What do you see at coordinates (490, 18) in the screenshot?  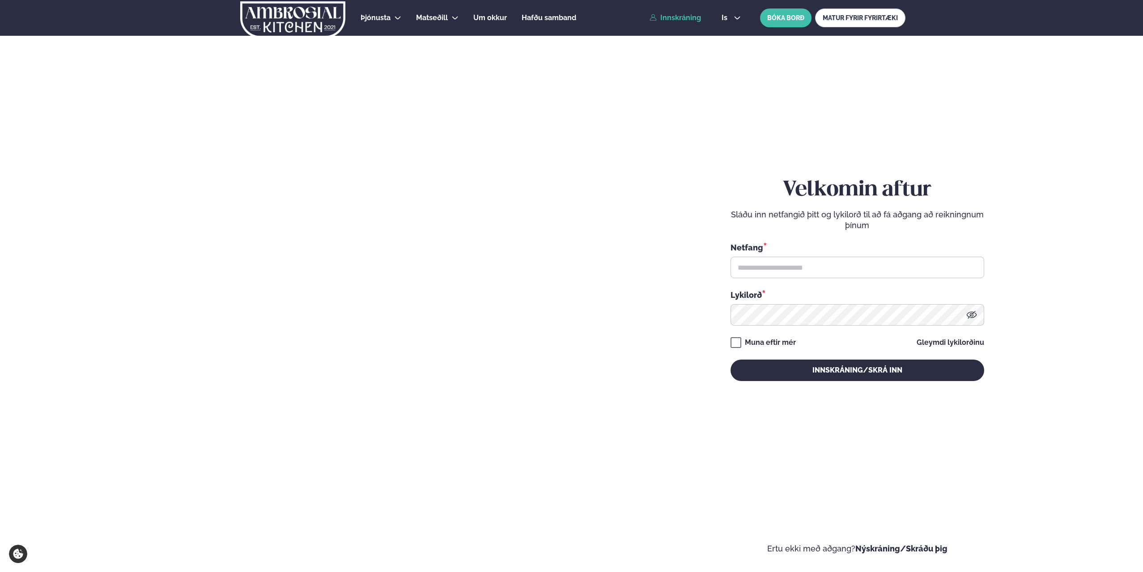 I see `a: Um okkur` at bounding box center [490, 18].